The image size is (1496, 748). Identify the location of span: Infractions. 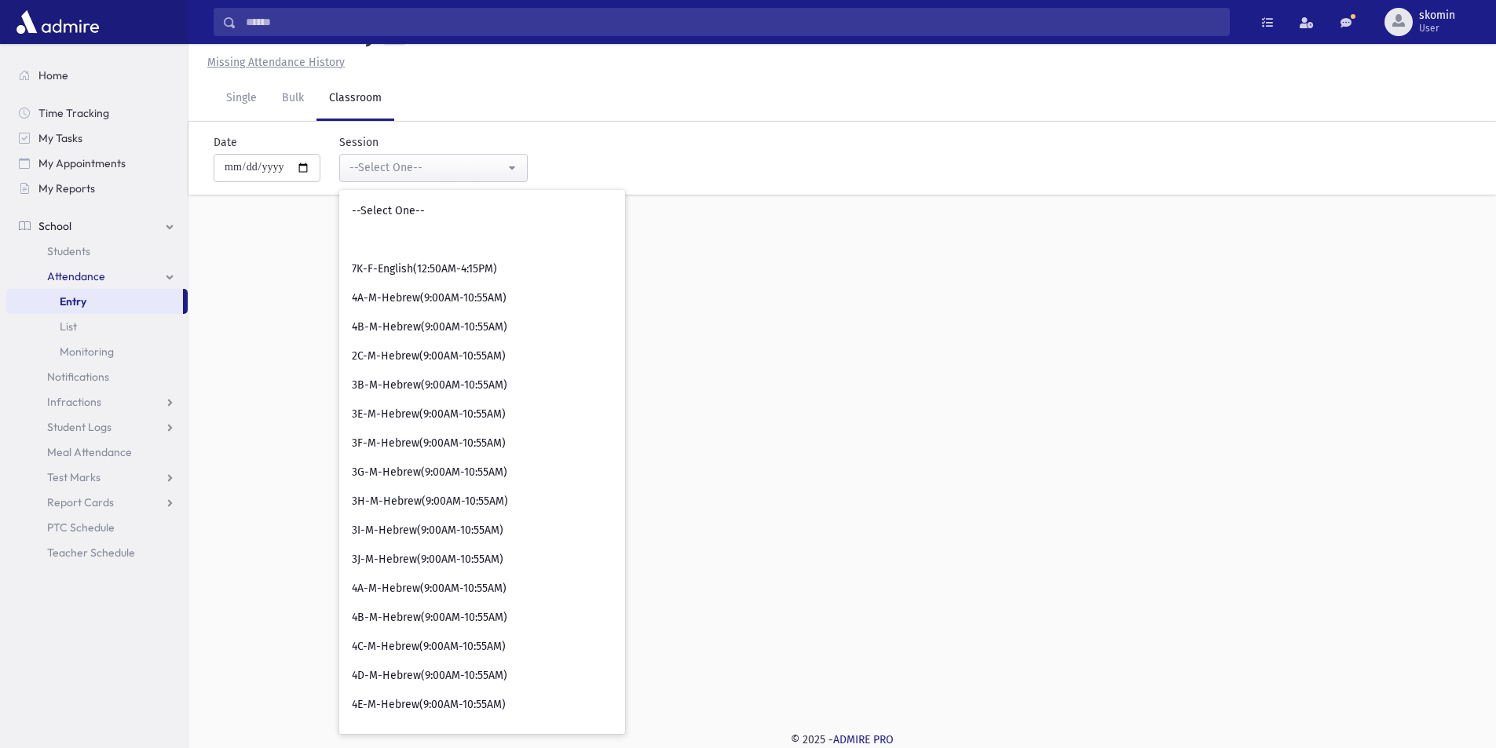
(74, 402).